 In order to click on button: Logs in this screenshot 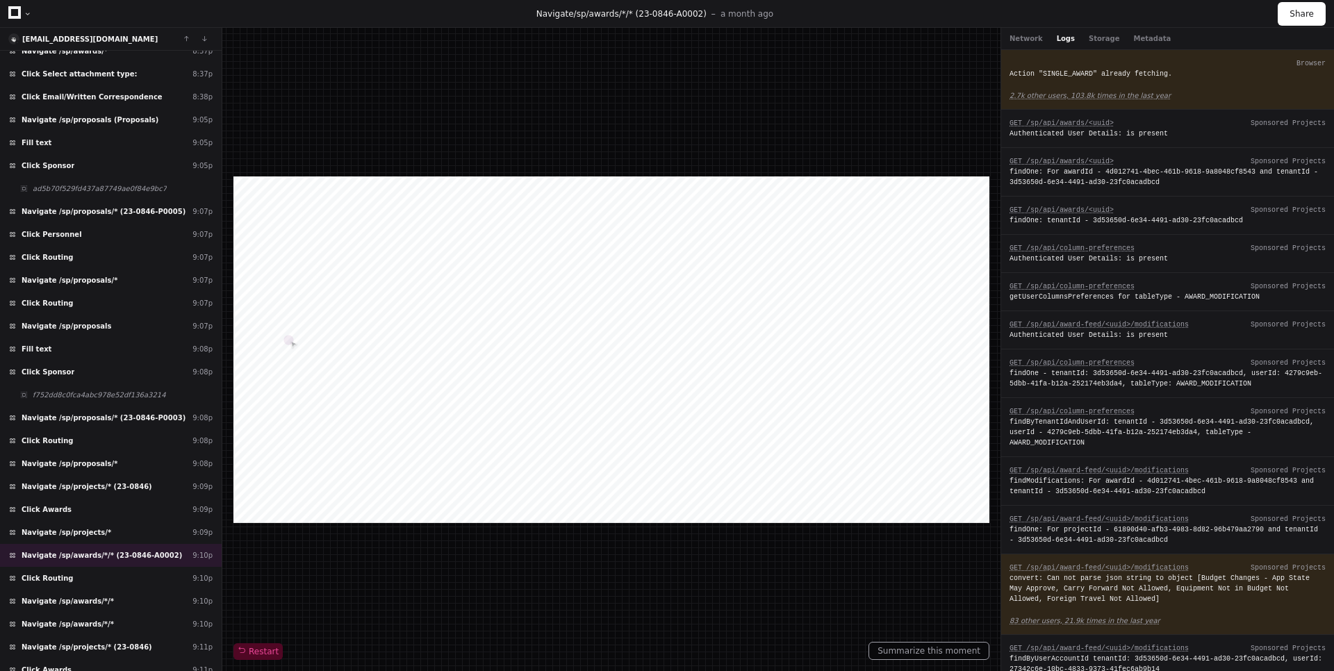, I will do `click(1066, 38)`.